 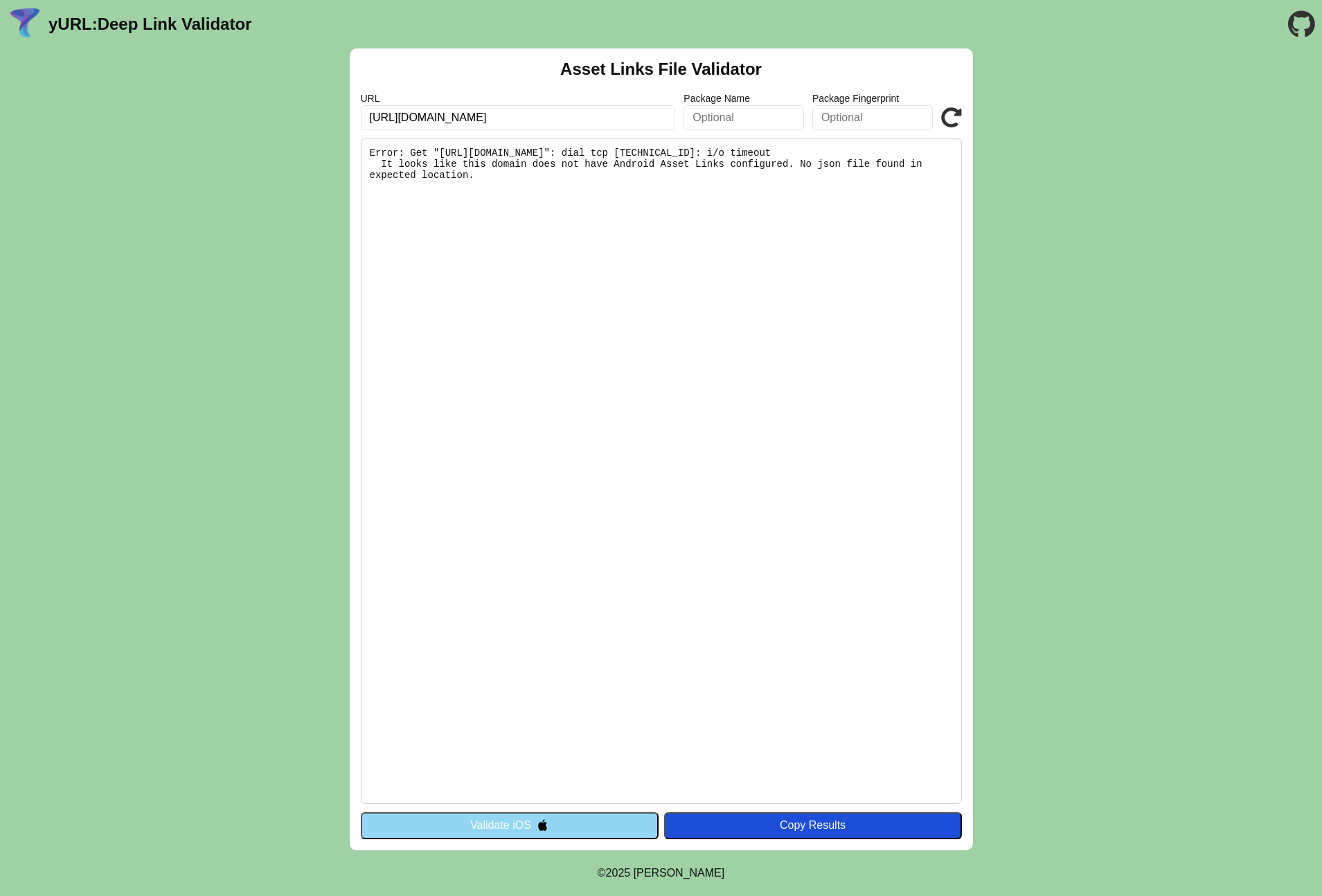 I want to click on span: 2025, so click(x=618, y=872).